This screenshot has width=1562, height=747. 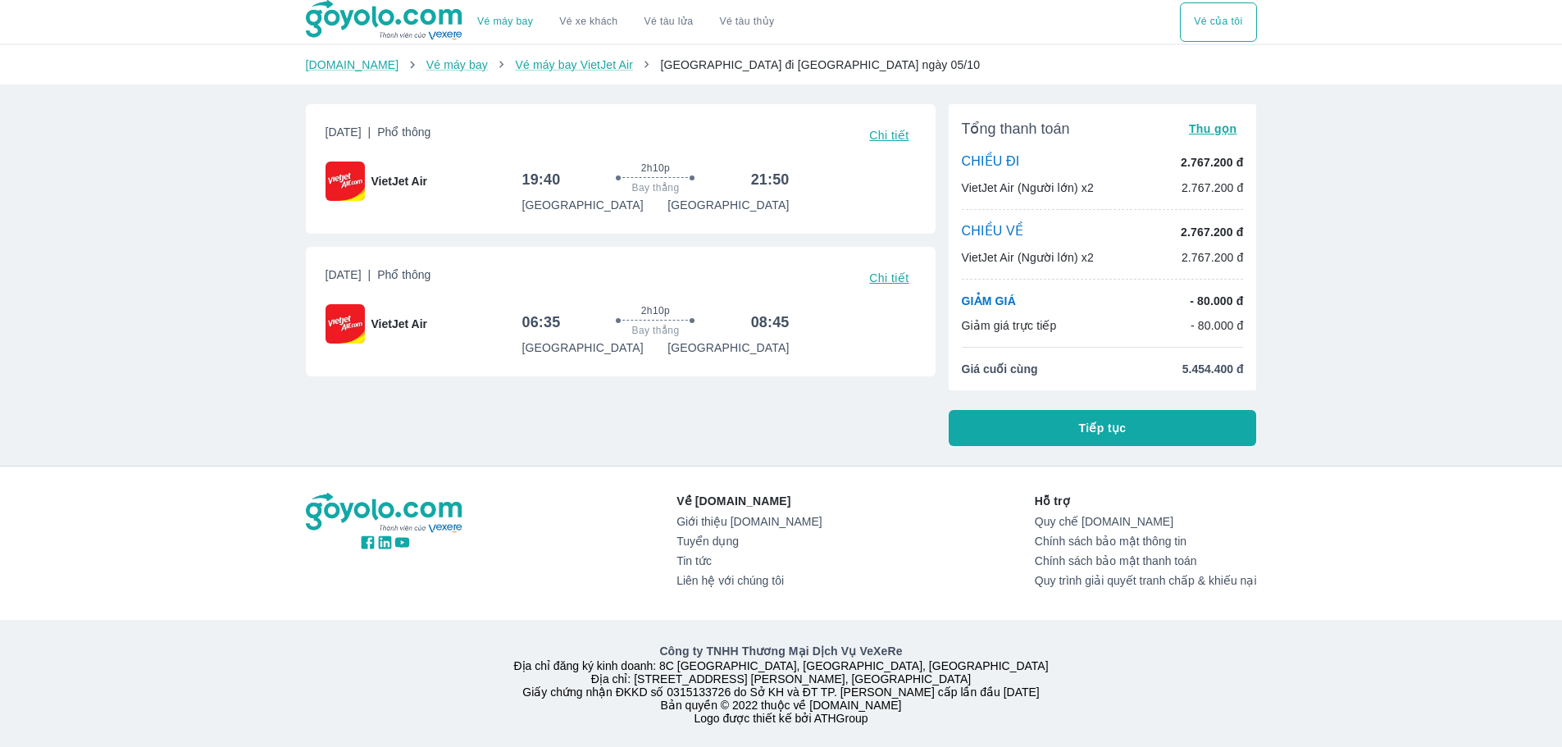 What do you see at coordinates (1212, 129) in the screenshot?
I see `button: Thu gọn` at bounding box center [1212, 129].